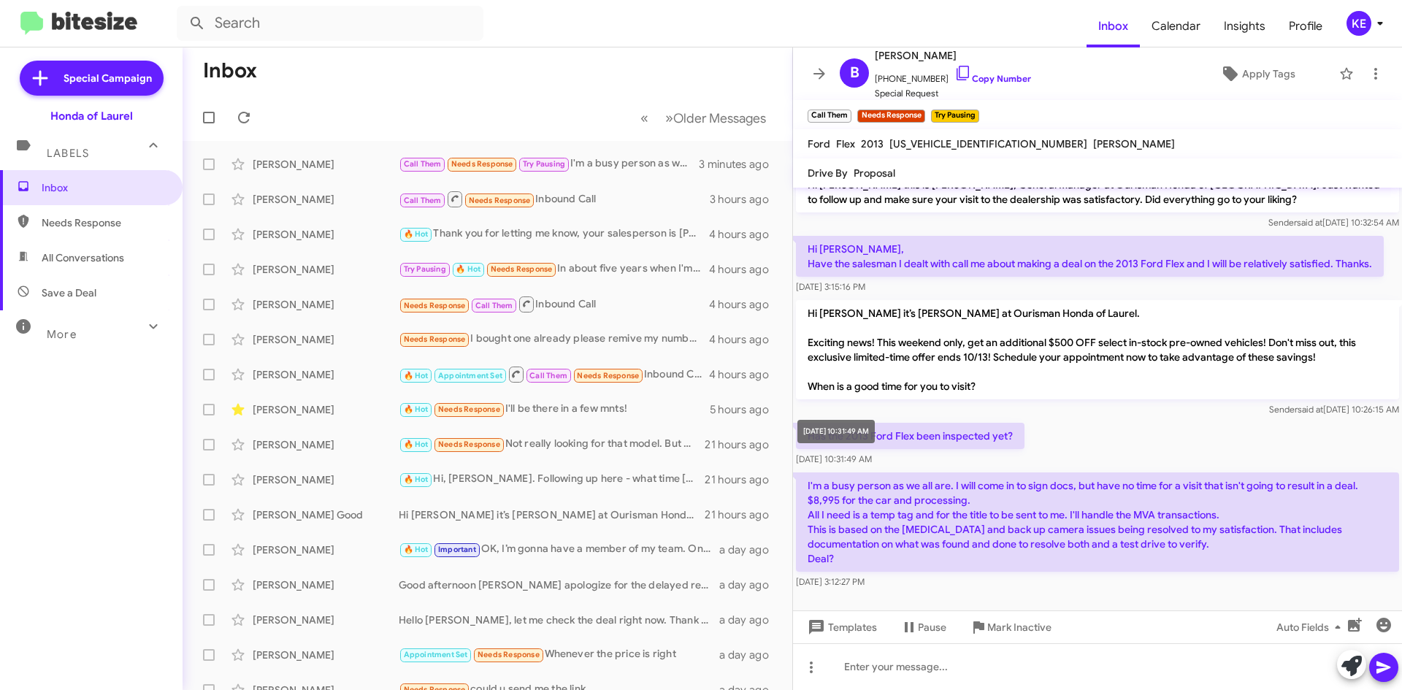 The height and width of the screenshot is (690, 1402). What do you see at coordinates (1245, 26) in the screenshot?
I see `span: Insights` at bounding box center [1245, 26].